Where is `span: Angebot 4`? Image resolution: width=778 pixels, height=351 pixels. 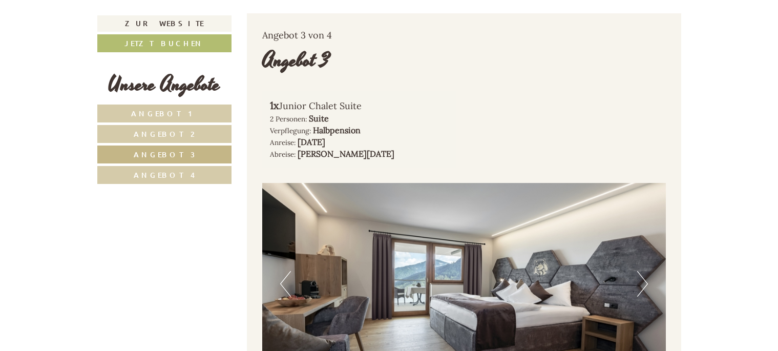
span: Angebot 4 is located at coordinates (164, 175).